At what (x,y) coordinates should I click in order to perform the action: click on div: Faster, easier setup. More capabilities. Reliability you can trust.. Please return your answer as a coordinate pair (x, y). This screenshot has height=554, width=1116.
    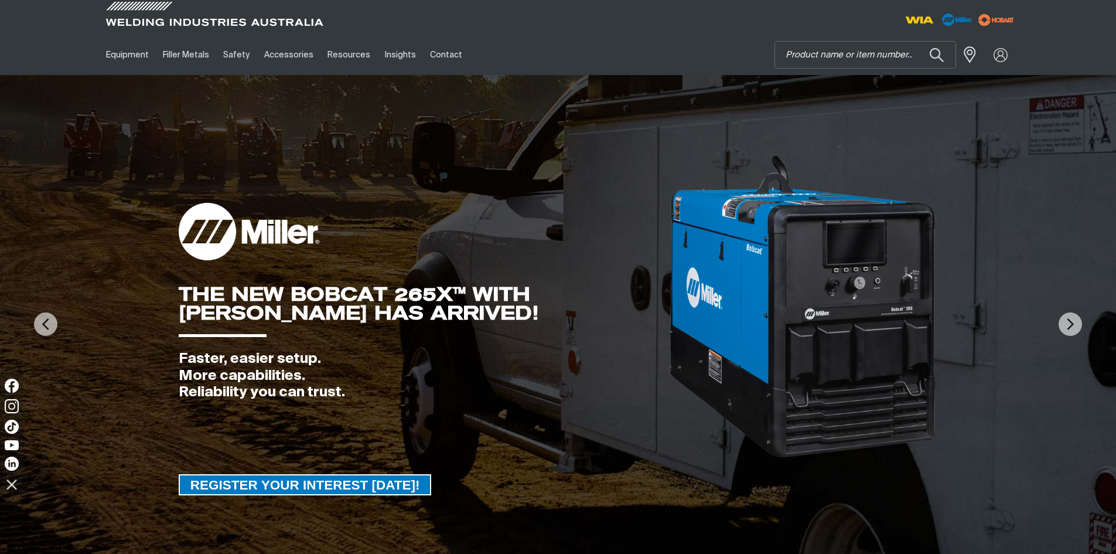
    Looking at the image, I should click on (423, 376).